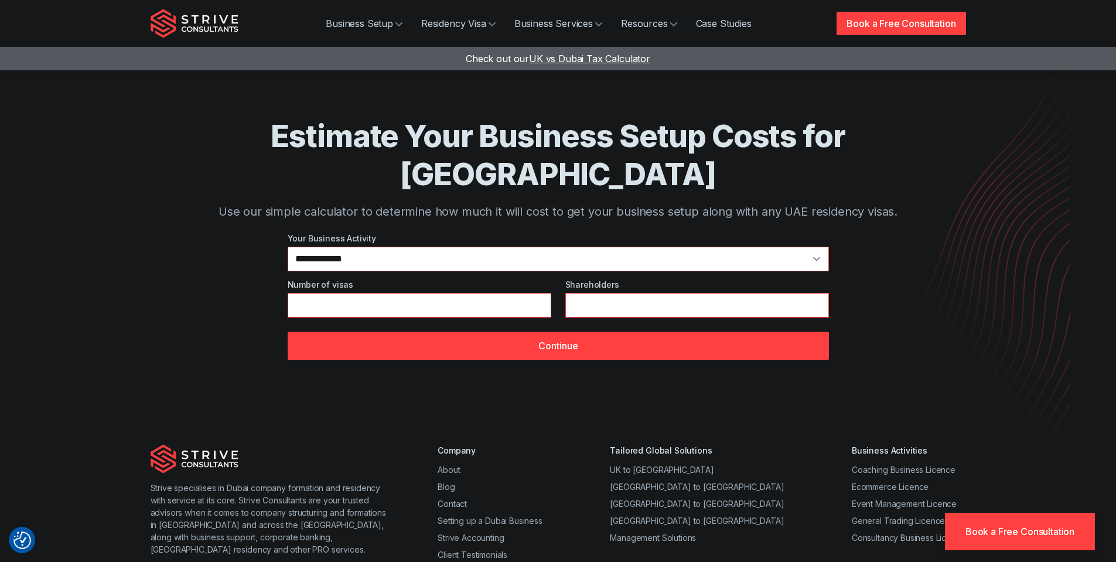 This screenshot has height=562, width=1116. Describe the element at coordinates (558, 346) in the screenshot. I see `button: Continue` at that location.